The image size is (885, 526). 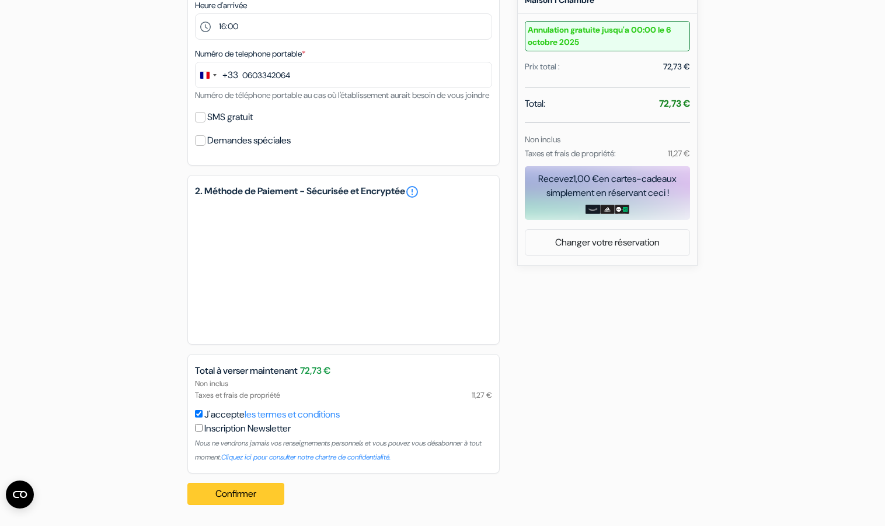 What do you see at coordinates (535, 104) in the screenshot?
I see `span: Total:` at bounding box center [535, 104].